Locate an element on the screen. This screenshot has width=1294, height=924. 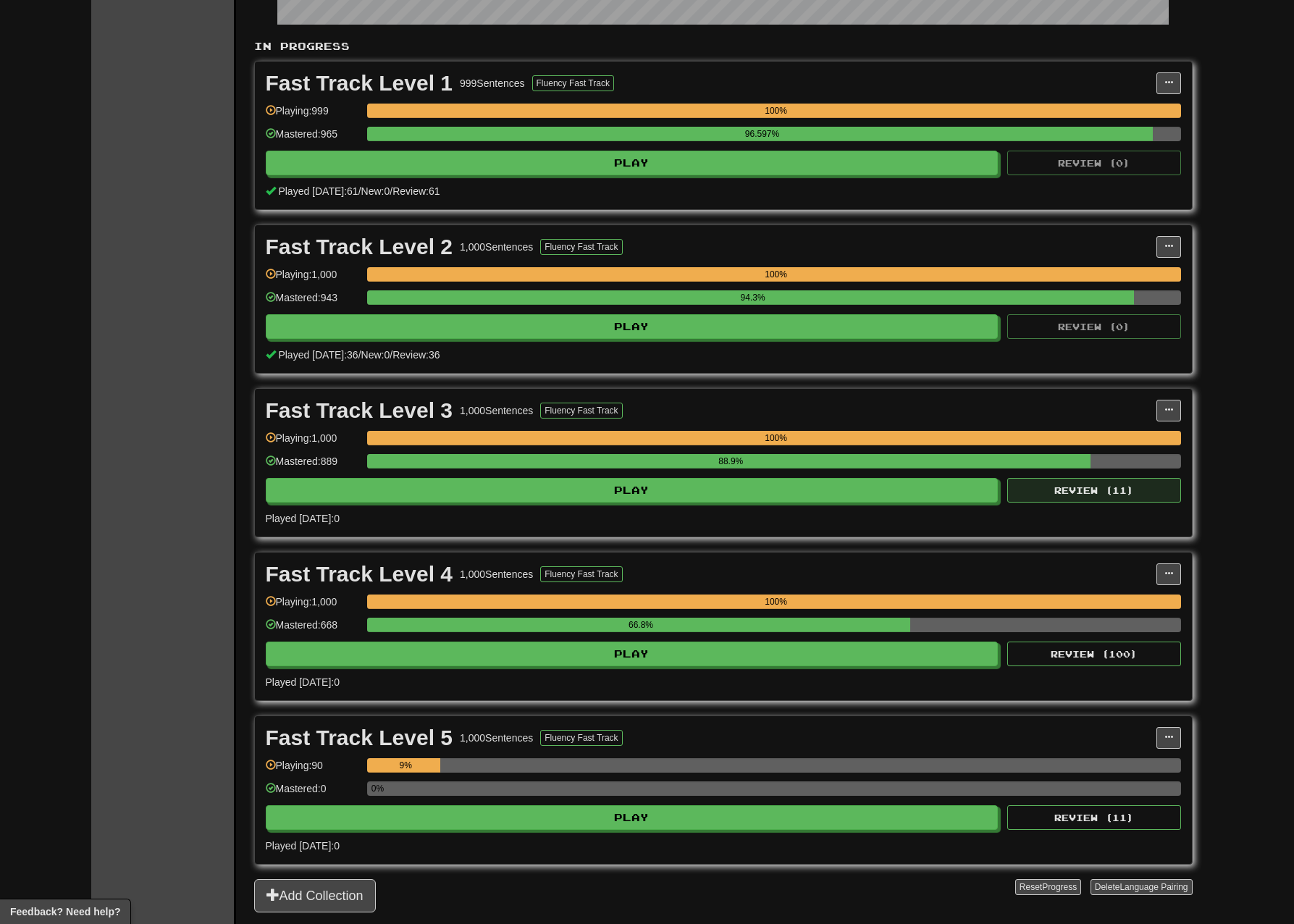
div: 66.8% is located at coordinates (641, 625).